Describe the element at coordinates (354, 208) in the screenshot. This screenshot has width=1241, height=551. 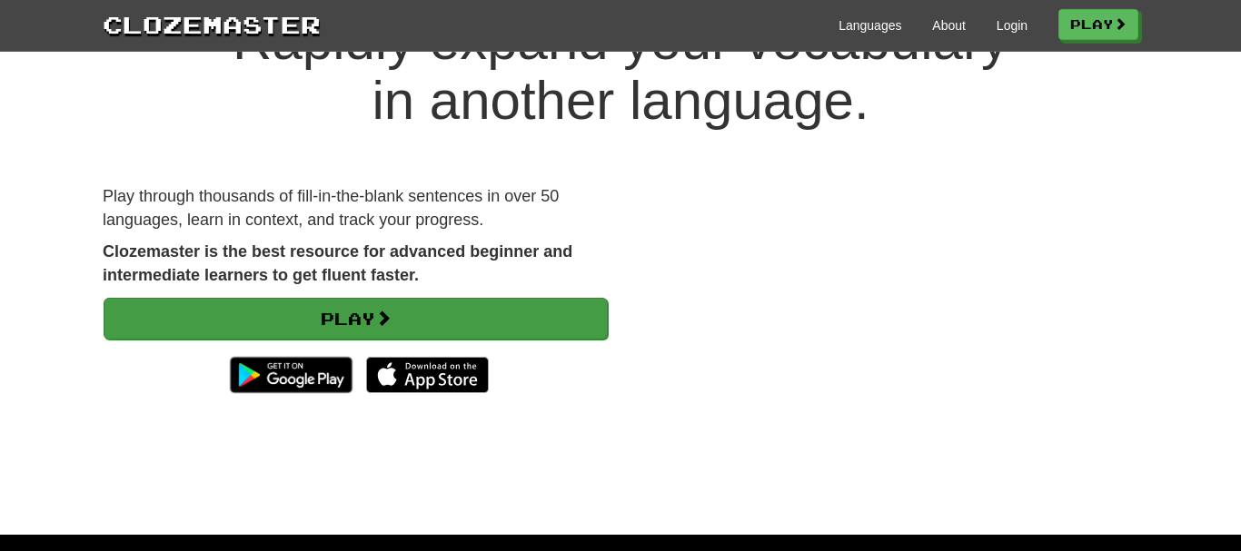
I see `p: Play through thousands of fill-in-the-blank sentences in over 50 languages, learn in context, and...` at that location.